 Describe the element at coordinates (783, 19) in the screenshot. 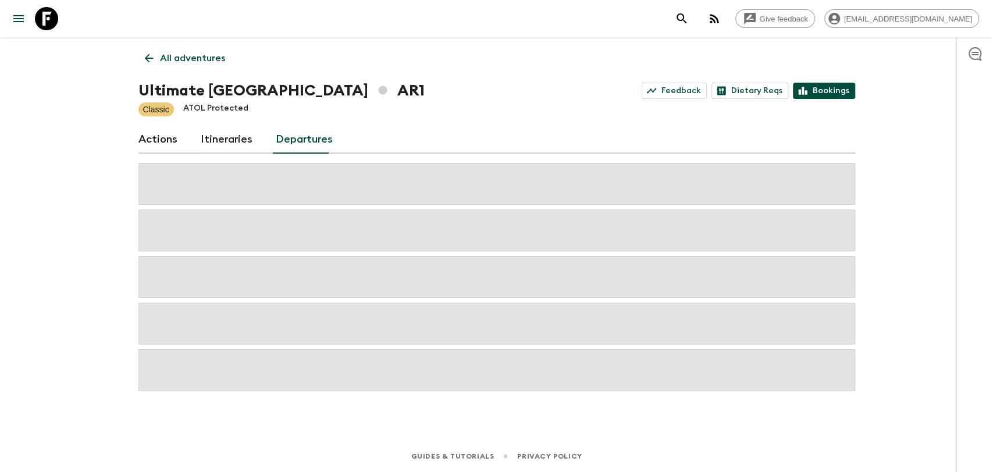

I see `span: Give feedback` at that location.